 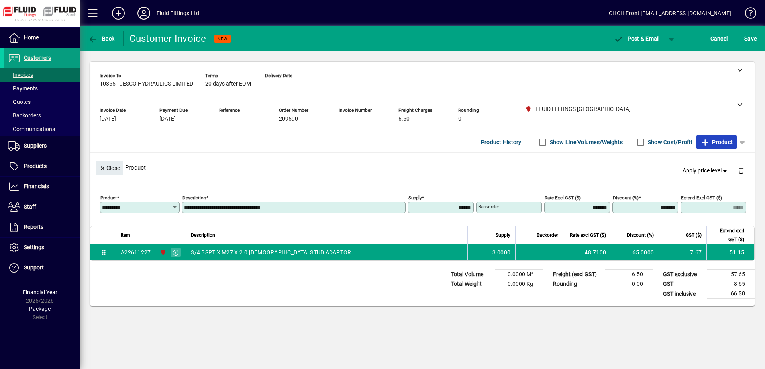 I want to click on div: A22611227, so click(x=135, y=252).